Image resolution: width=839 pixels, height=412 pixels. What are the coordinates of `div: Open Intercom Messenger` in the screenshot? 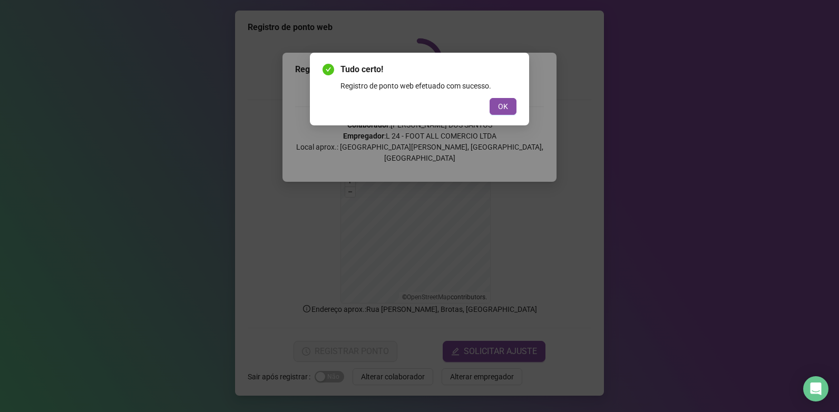 It's located at (816, 389).